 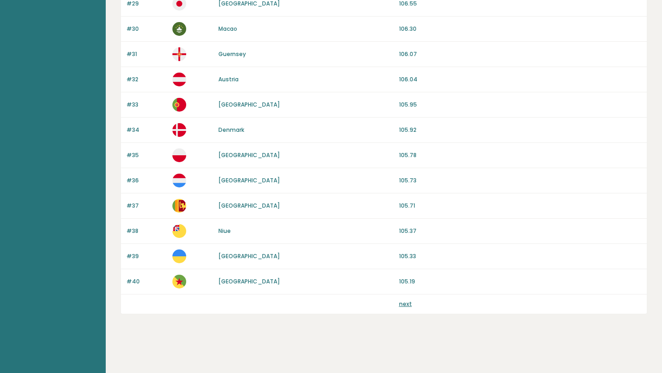 I want to click on img: mo.svg, so click(x=179, y=29).